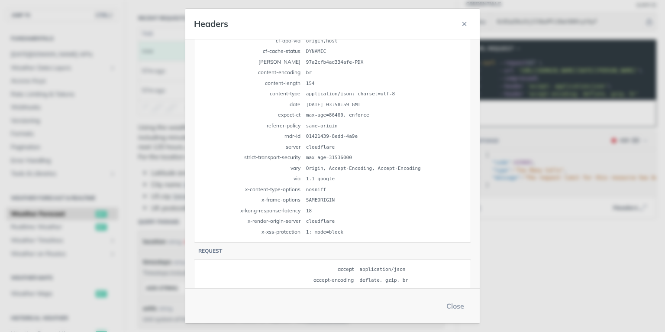  What do you see at coordinates (252, 41) in the screenshot?
I see `td: cf-apo-via` at bounding box center [252, 41].